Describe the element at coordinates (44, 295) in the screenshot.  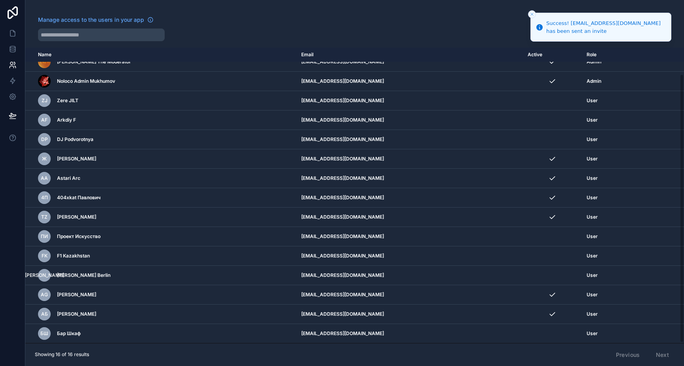
I see `span: AG` at that location.